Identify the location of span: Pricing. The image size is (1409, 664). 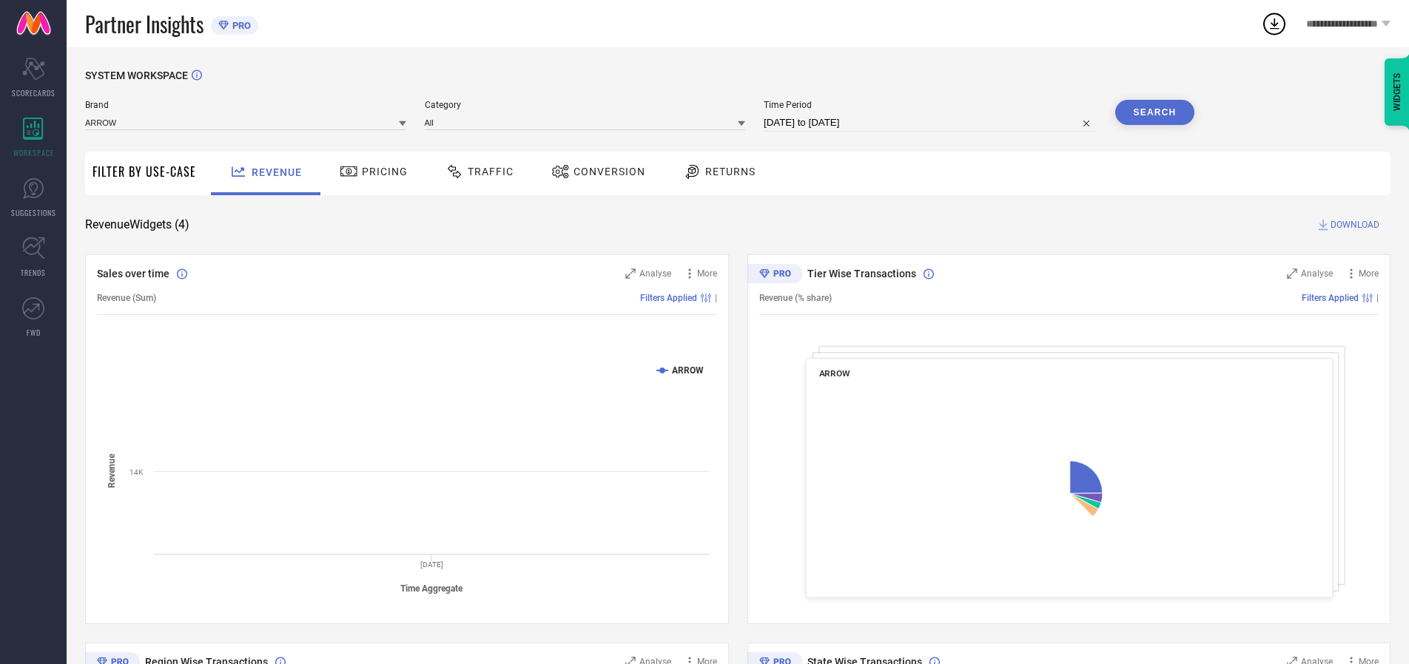
(385, 172).